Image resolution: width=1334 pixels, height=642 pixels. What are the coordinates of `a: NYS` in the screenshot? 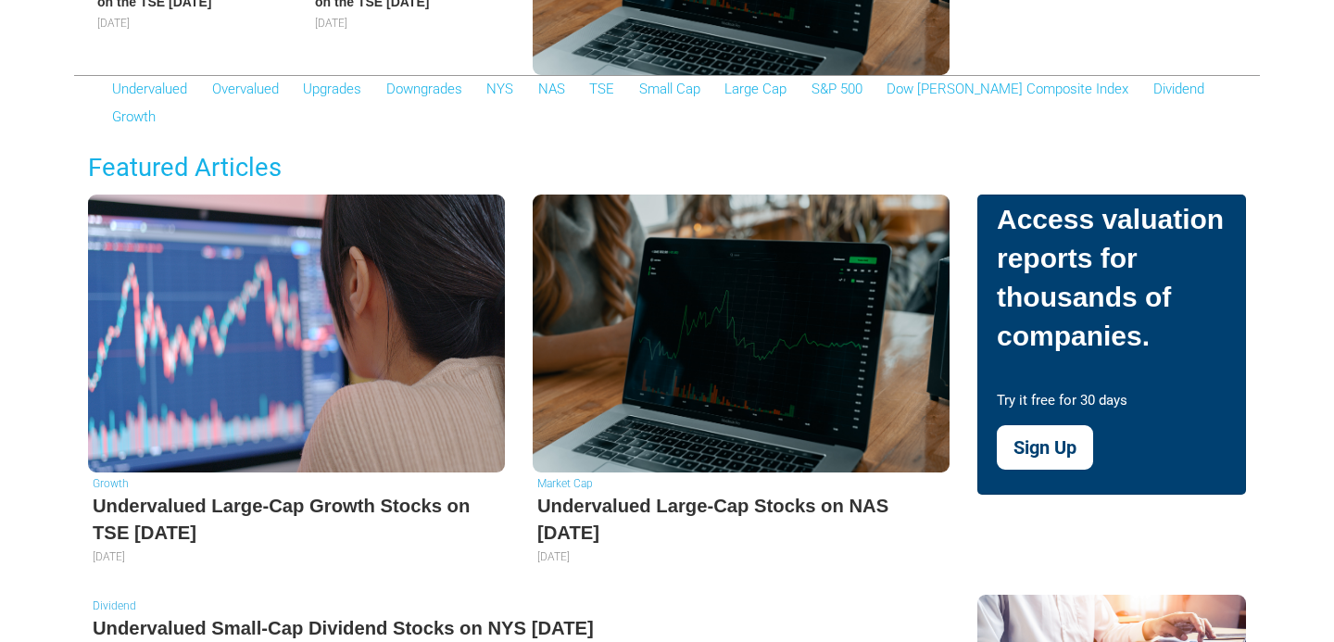 It's located at (499, 89).